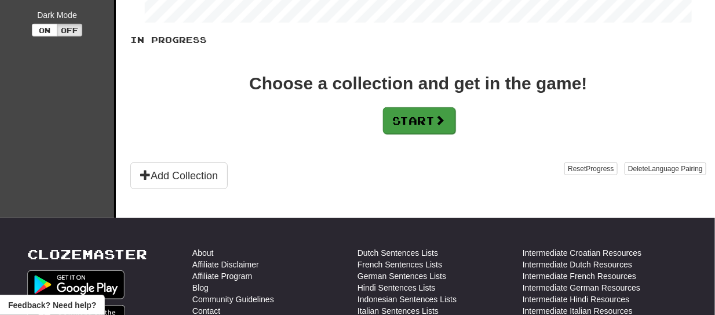 The height and width of the screenshot is (315, 715). What do you see at coordinates (419, 40) in the screenshot?
I see `p: In Progress` at bounding box center [419, 40].